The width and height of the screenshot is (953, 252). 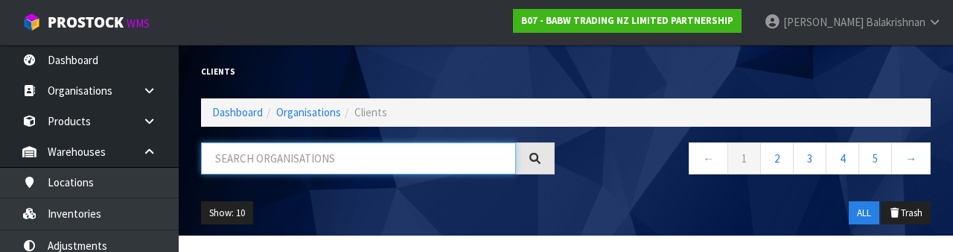 What do you see at coordinates (905, 213) in the screenshot?
I see `button: Trash` at bounding box center [905, 213].